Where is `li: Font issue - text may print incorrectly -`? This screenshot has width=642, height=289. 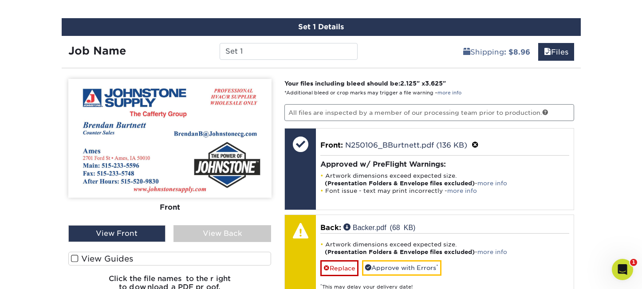 li: Font issue - text may print incorrectly - is located at coordinates (444, 191).